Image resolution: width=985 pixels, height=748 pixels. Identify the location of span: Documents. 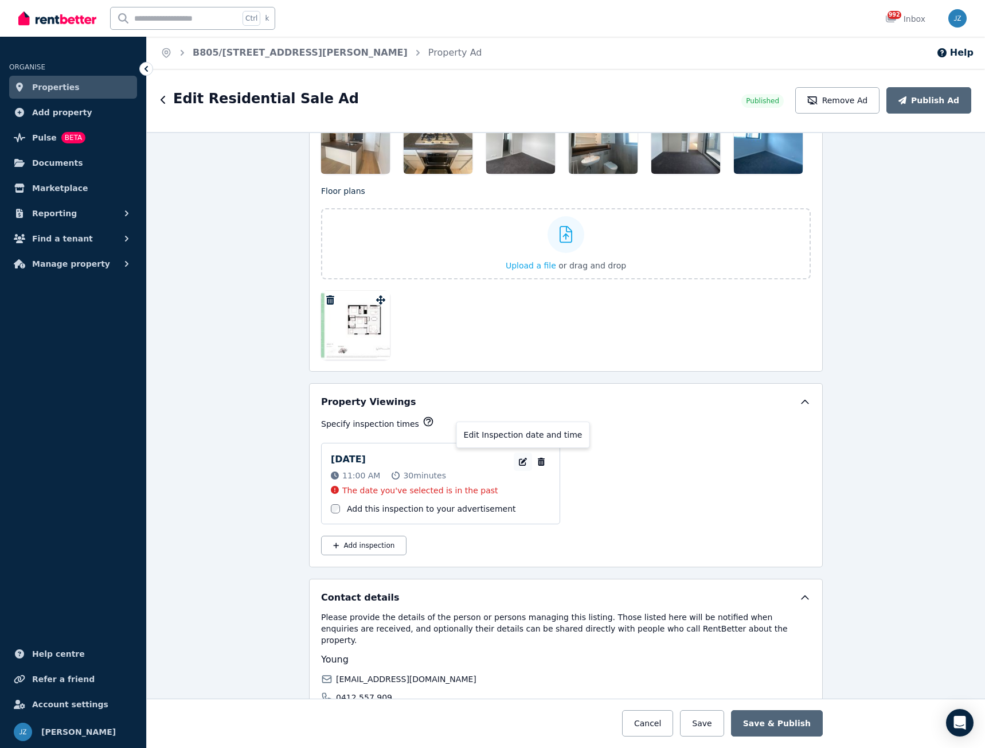
(57, 163).